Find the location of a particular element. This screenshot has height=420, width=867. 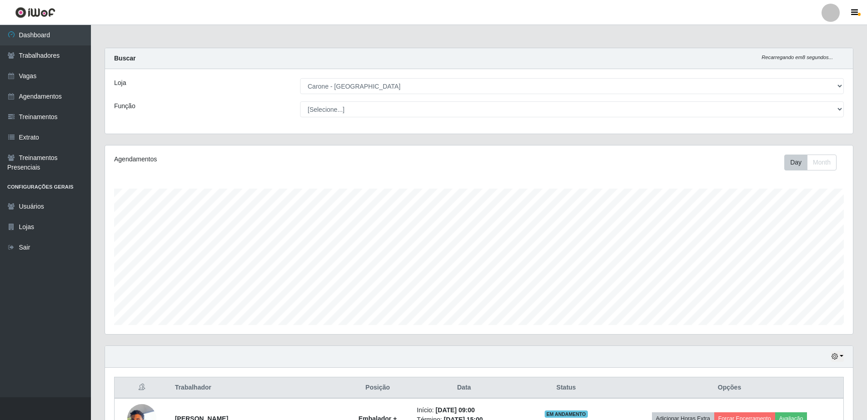

label: Função is located at coordinates (125, 106).